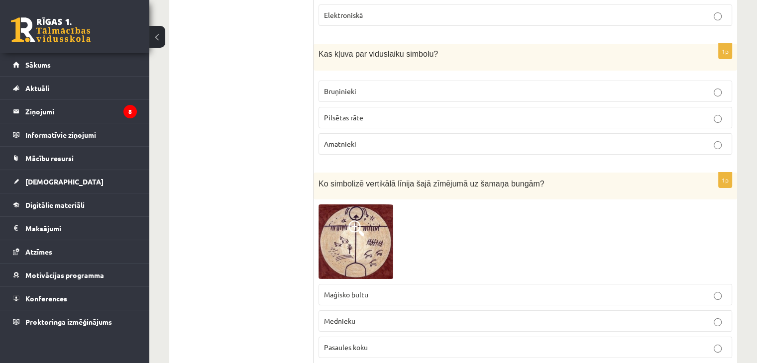  I want to click on input: Pasaules koku, so click(717, 349).